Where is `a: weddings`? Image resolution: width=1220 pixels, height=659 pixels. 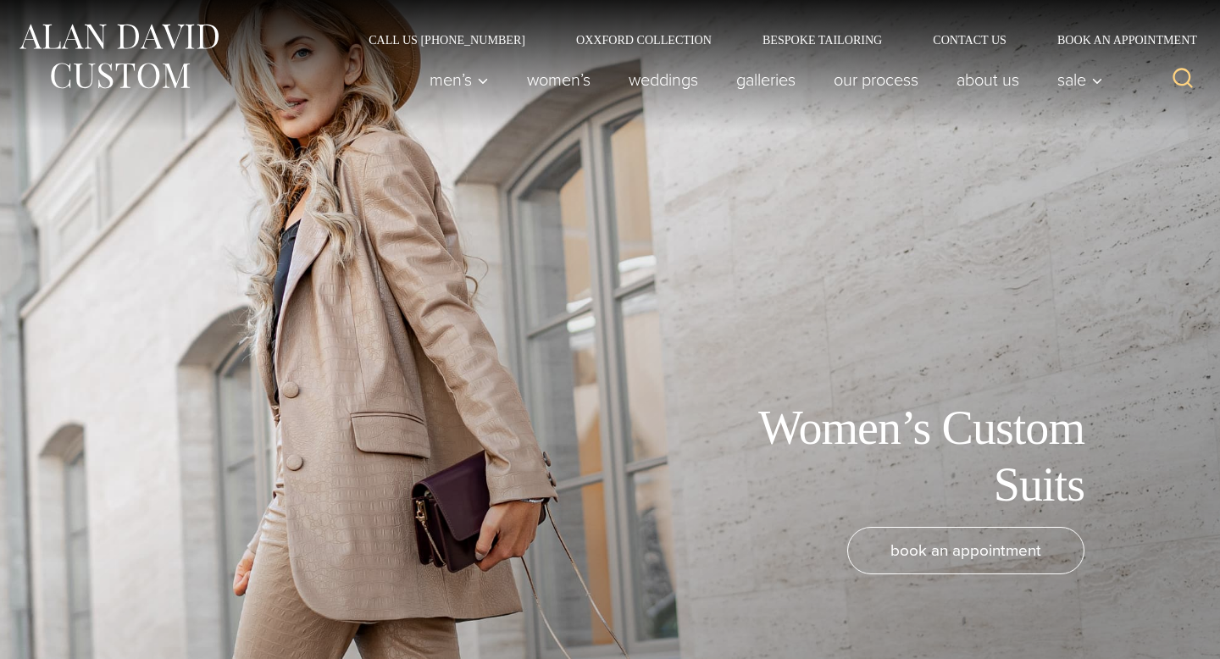
a: weddings is located at coordinates (663, 80).